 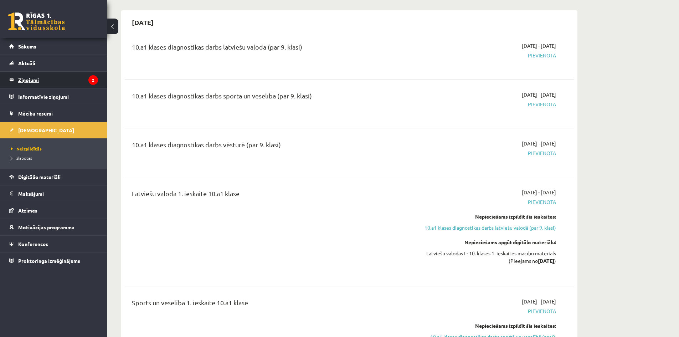 I want to click on a: Digitālie materiāli, so click(x=53, y=177).